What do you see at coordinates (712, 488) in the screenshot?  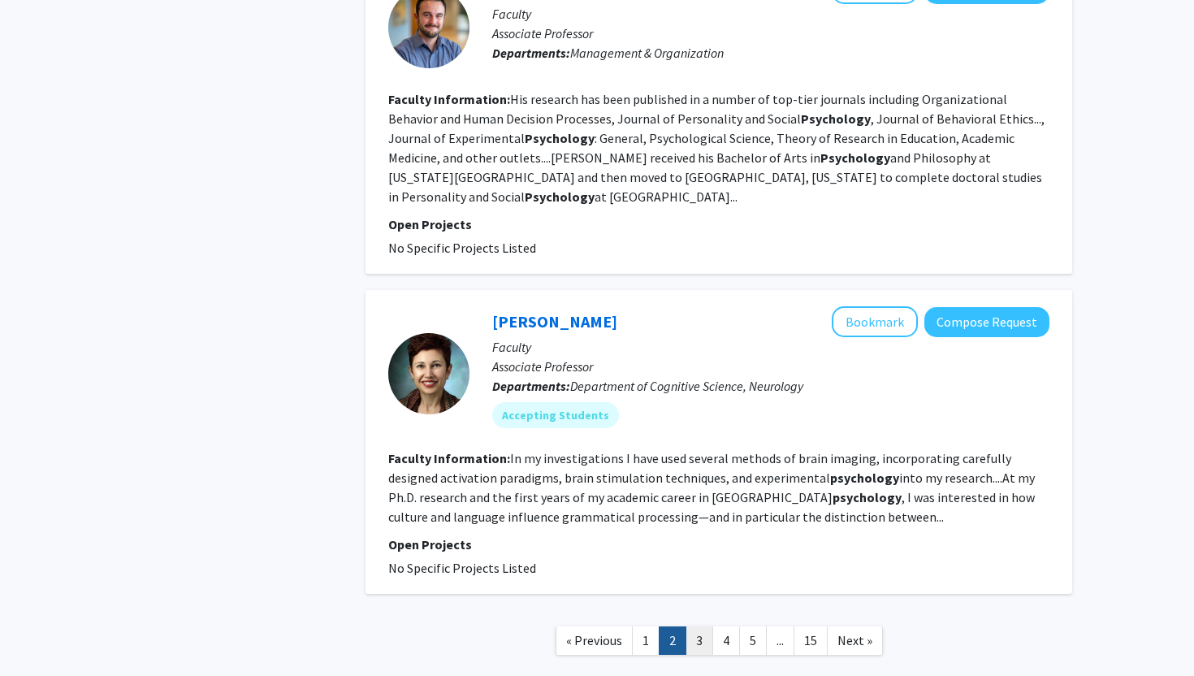 I see `fg-read-more: In my investigations I have used several methods of brain imaging, incorporating carefully design...` at bounding box center [712, 488].